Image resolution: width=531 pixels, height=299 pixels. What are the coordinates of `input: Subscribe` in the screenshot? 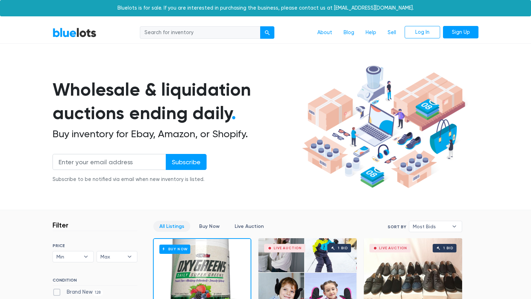 It's located at (186, 162).